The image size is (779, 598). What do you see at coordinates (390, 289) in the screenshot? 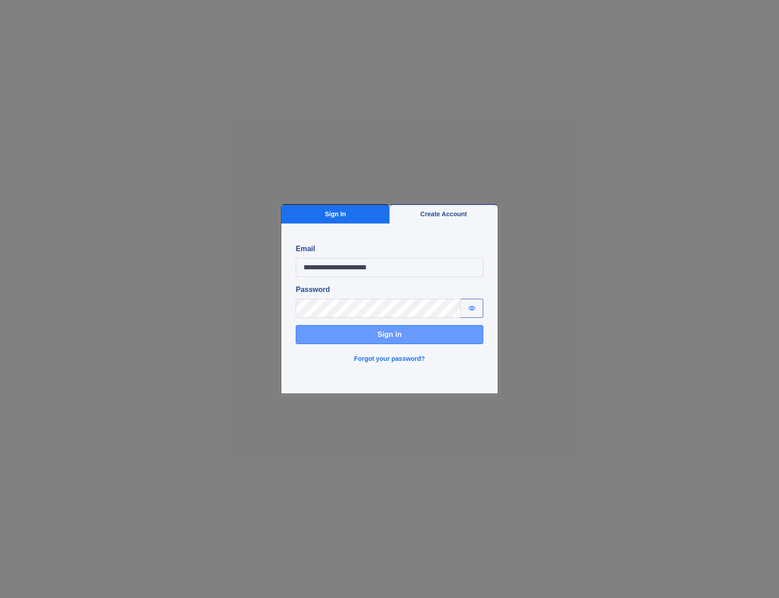
I see `label: Password` at bounding box center [390, 289].